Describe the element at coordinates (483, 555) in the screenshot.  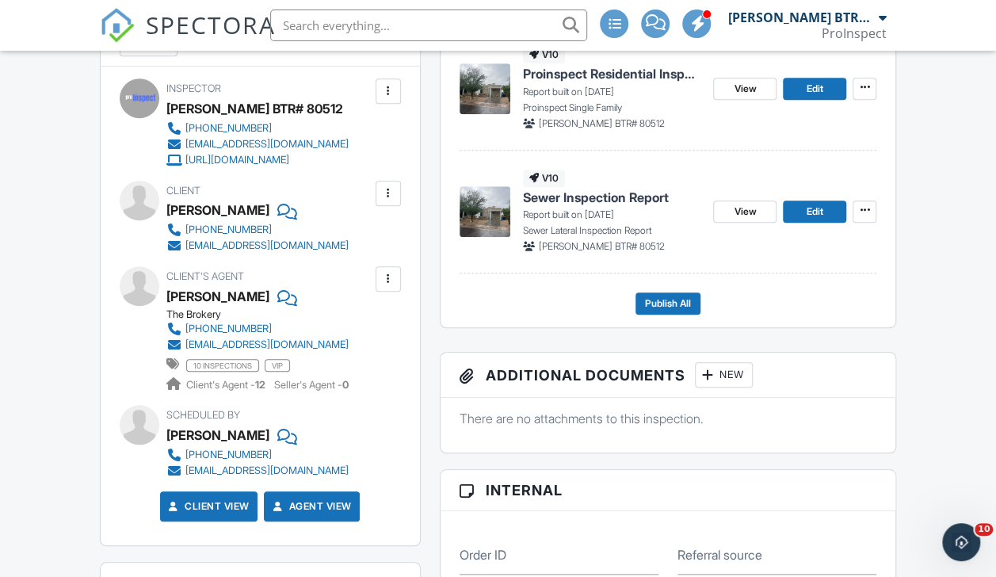
I see `label: Order ID` at that location.